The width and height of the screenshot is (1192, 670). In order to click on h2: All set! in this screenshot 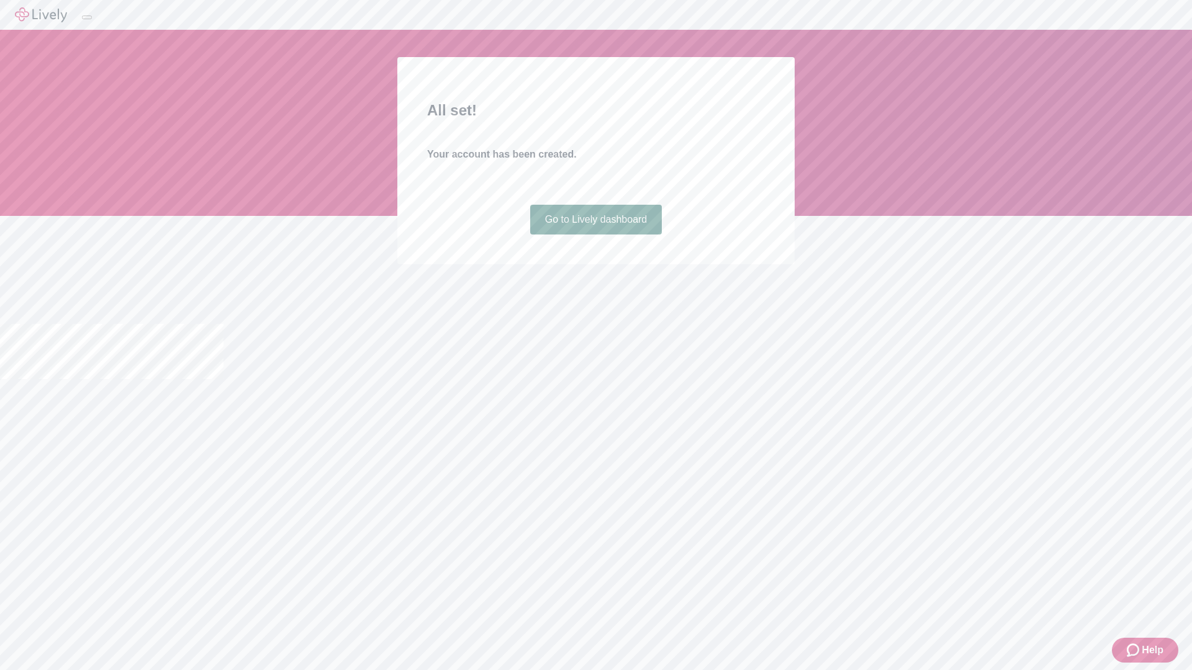, I will do `click(596, 110)`.